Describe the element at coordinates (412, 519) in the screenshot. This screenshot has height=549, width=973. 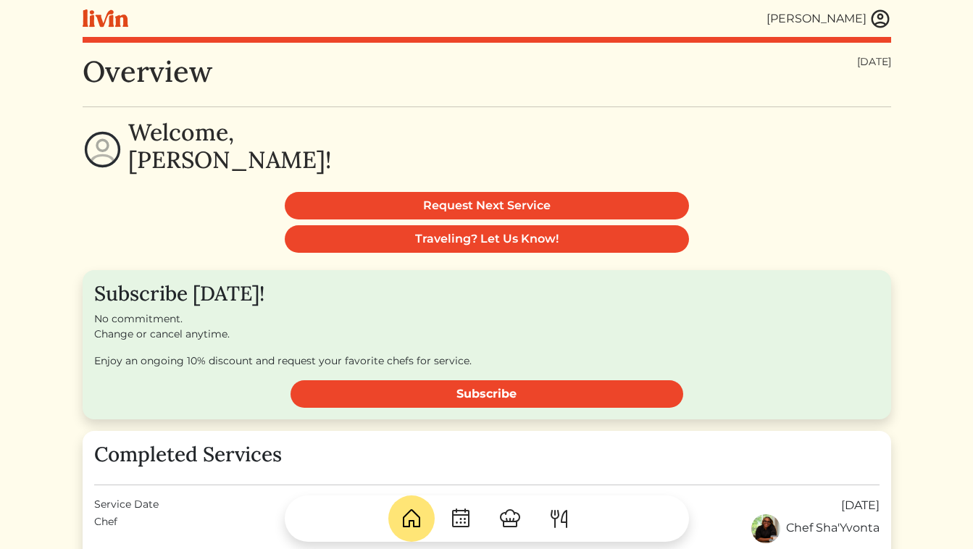
I see `img: House-9bf13187bcbb5817f509fe5e7408150f90897510c4275e13d0d5fca38e0b5951.svg` at that location.